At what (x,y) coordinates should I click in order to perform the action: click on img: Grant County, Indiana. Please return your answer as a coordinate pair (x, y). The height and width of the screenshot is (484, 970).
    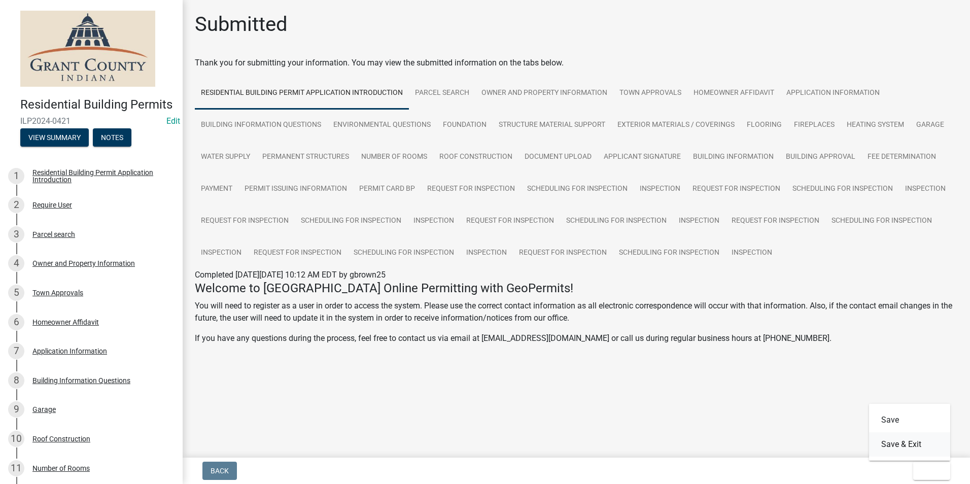
    Looking at the image, I should click on (88, 49).